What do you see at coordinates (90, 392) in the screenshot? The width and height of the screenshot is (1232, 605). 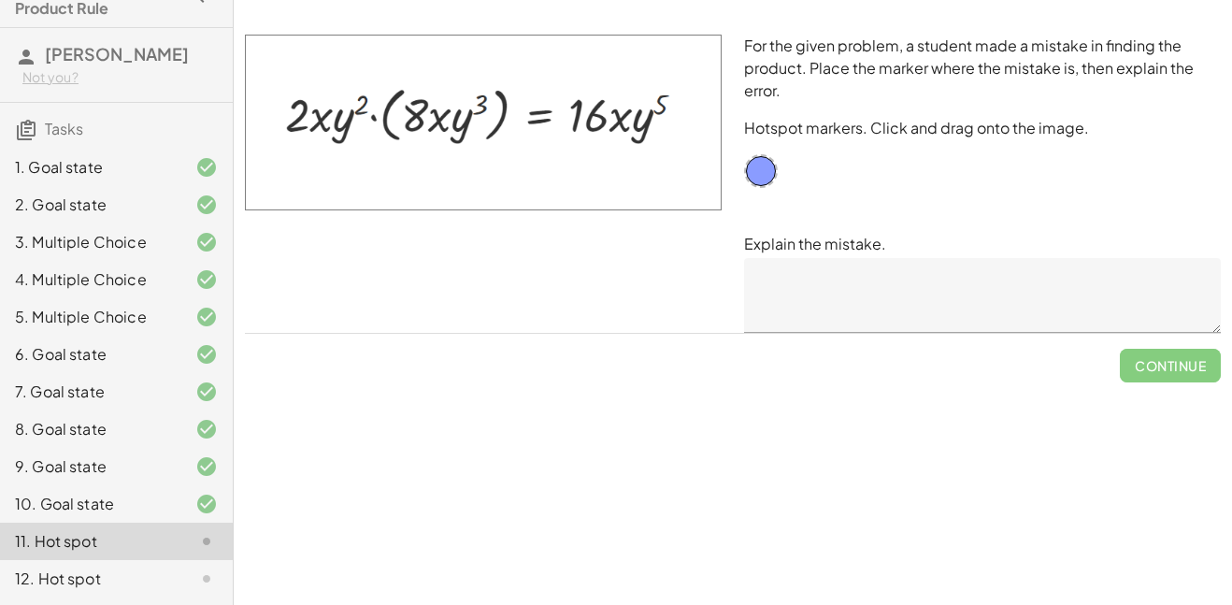 I see `div: 7. Goal state` at bounding box center [90, 392].